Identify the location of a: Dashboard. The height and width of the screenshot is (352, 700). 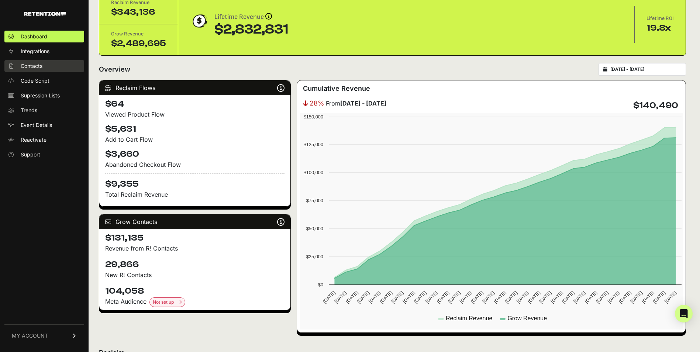
(44, 37).